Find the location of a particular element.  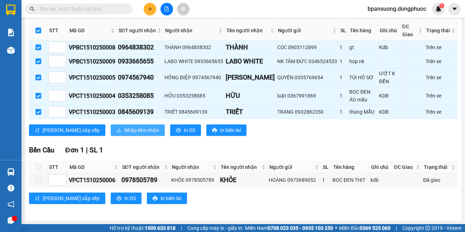

span: Hỗ trợ kỹ thuật: is located at coordinates (142, 228).